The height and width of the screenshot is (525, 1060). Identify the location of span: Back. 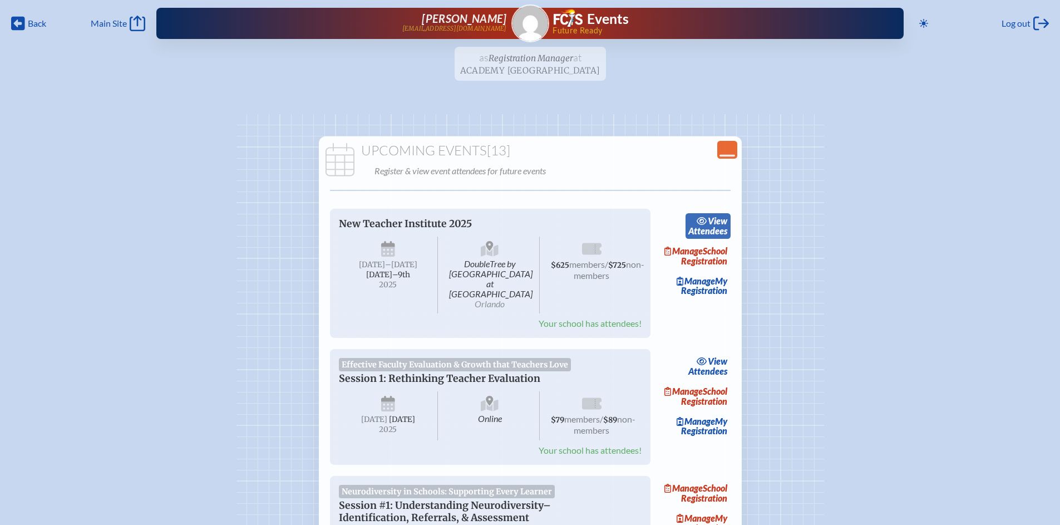
(37, 23).